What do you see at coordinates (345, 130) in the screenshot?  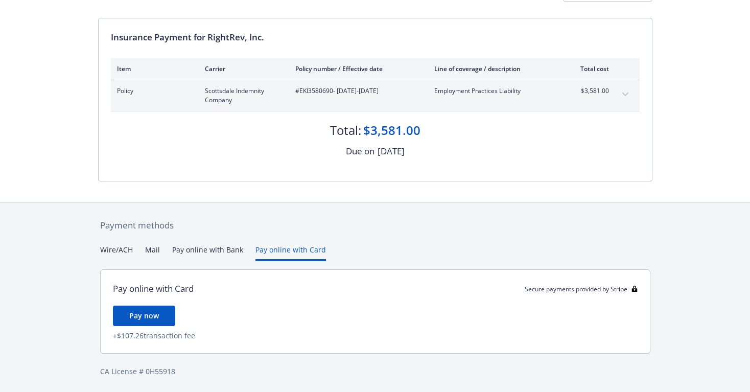 I see `div: Total:` at bounding box center [345, 130].